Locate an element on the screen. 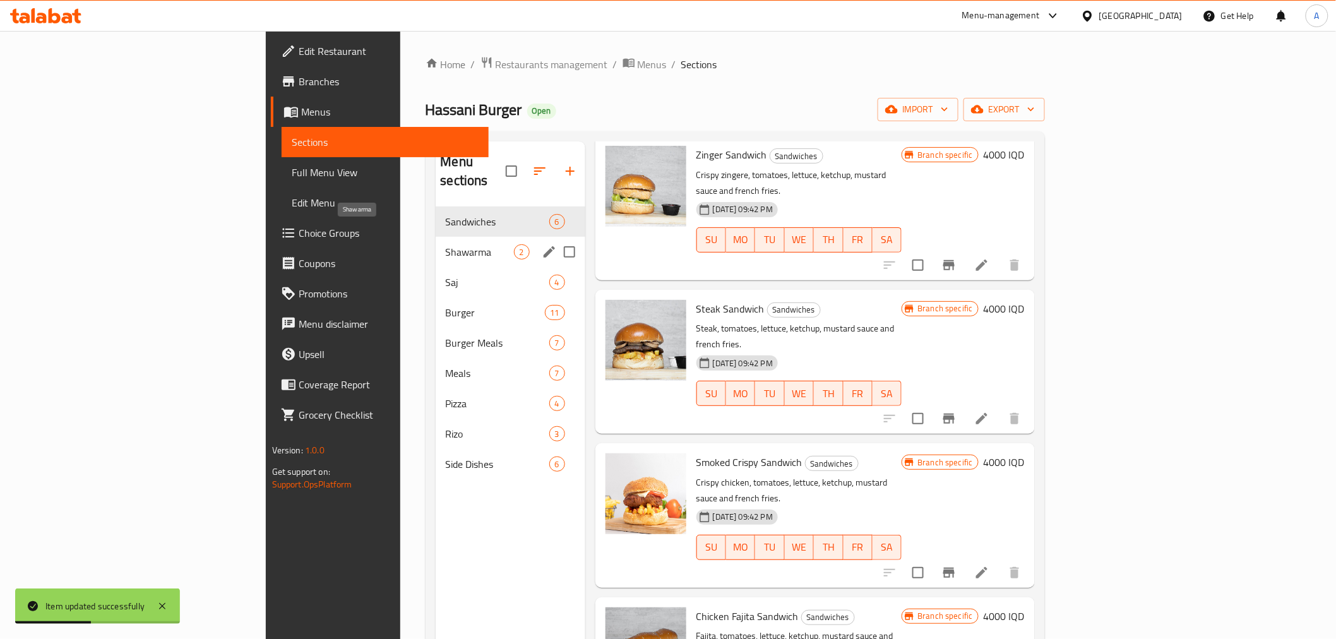  a: Coupons is located at coordinates (379, 263).